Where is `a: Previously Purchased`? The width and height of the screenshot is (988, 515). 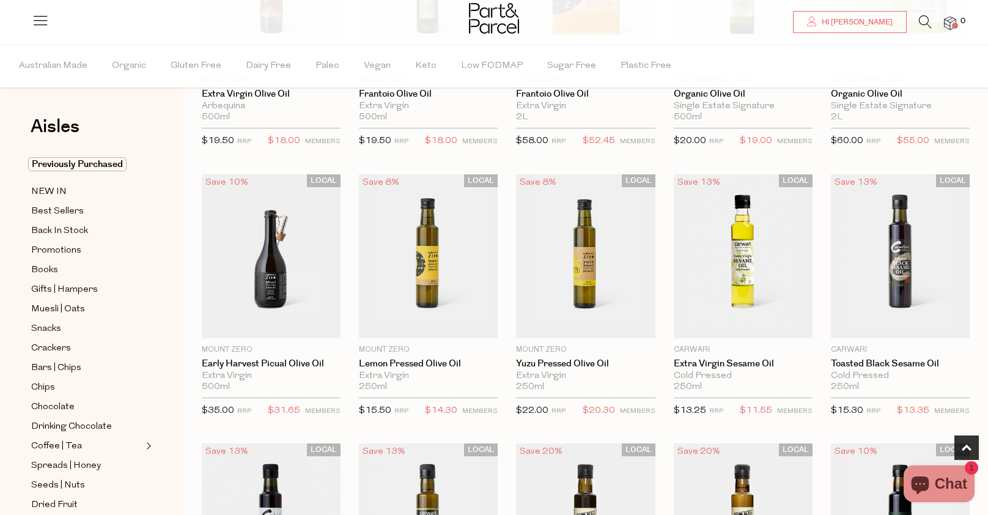
a: Previously Purchased is located at coordinates (87, 164).